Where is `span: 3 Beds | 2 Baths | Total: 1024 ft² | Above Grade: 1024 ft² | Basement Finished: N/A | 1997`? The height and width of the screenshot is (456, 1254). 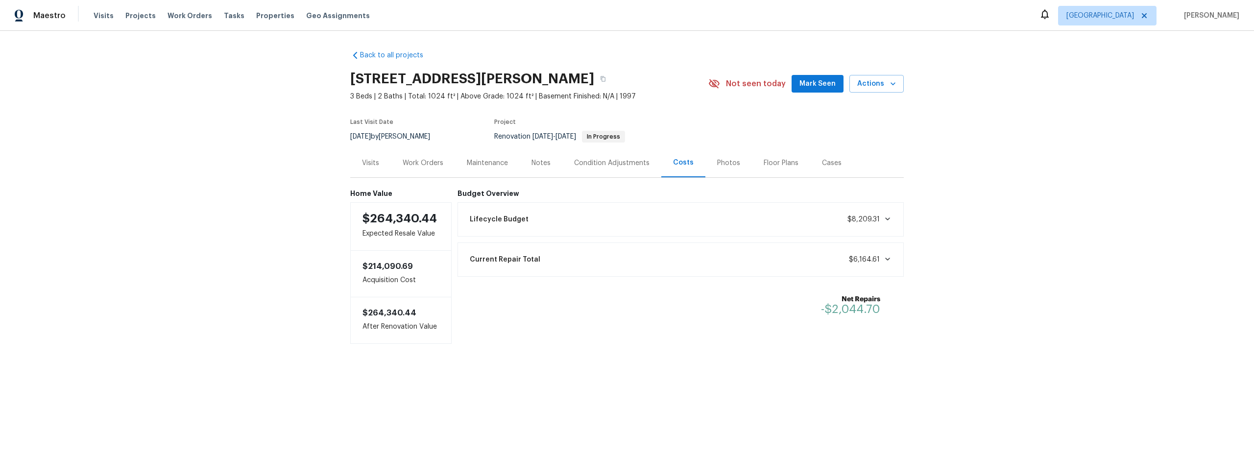 span: 3 Beds | 2 Baths | Total: 1024 ft² | Above Grade: 1024 ft² | Basement Finished: N/A | 1997 is located at coordinates (529, 97).